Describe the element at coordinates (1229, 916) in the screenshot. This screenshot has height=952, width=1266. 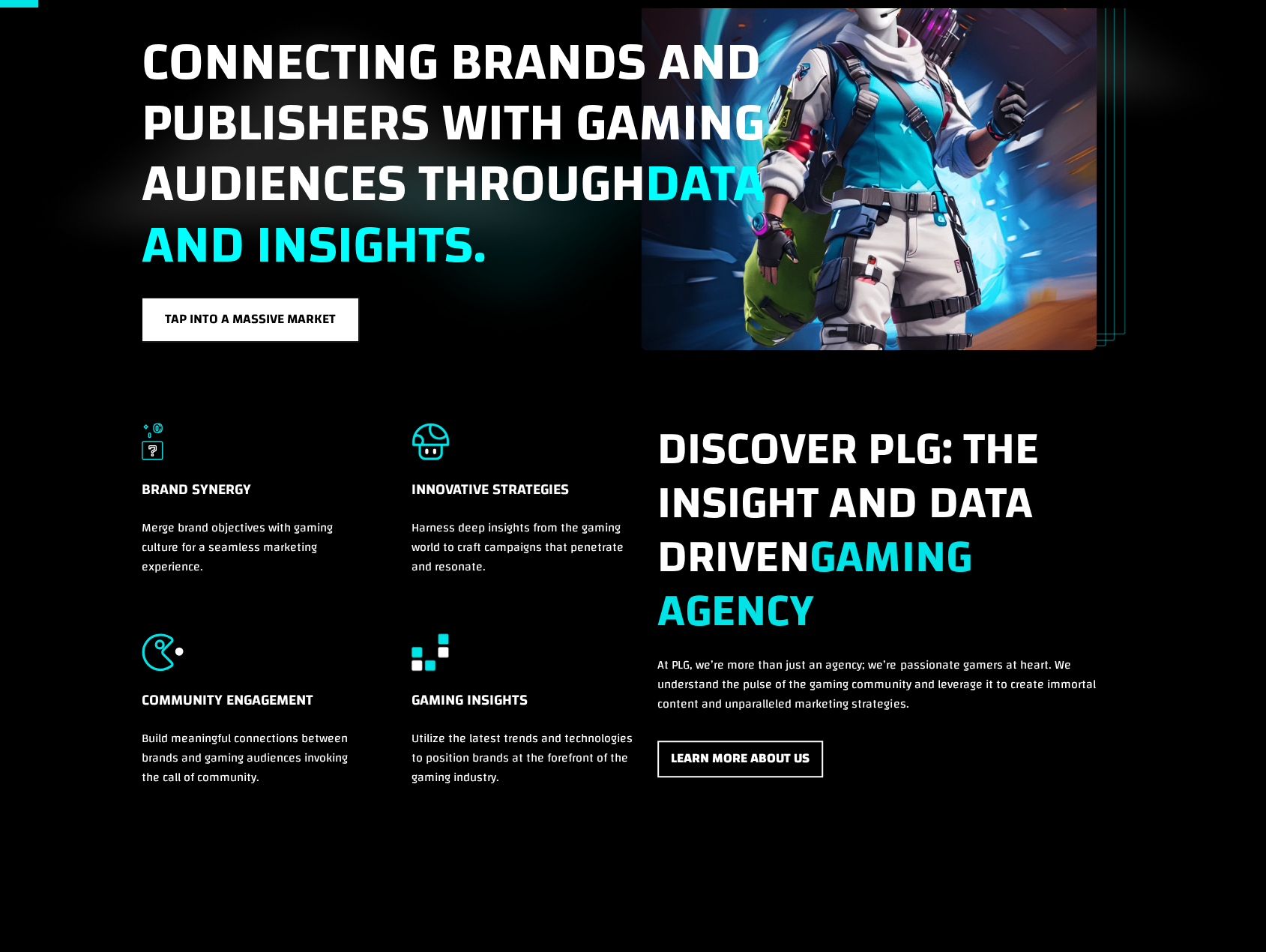
I see `div: Chat Widget` at that location.